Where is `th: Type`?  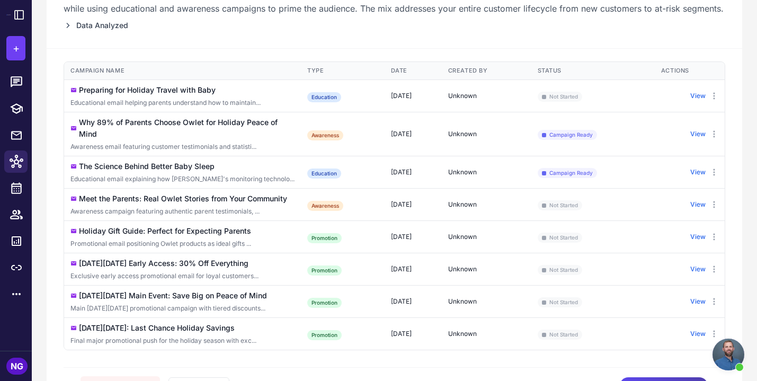 th: Type is located at coordinates (343, 70).